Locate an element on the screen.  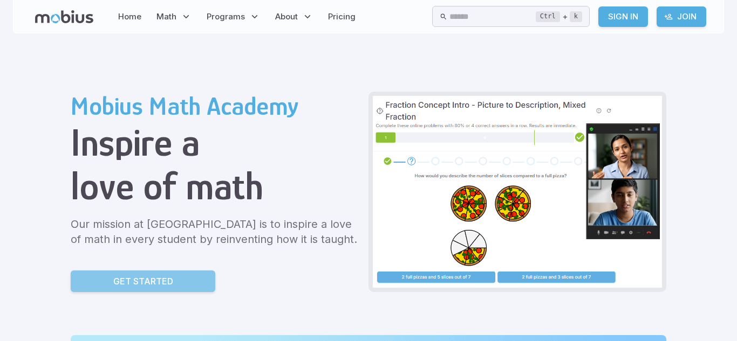
span: Math is located at coordinates (166, 17).